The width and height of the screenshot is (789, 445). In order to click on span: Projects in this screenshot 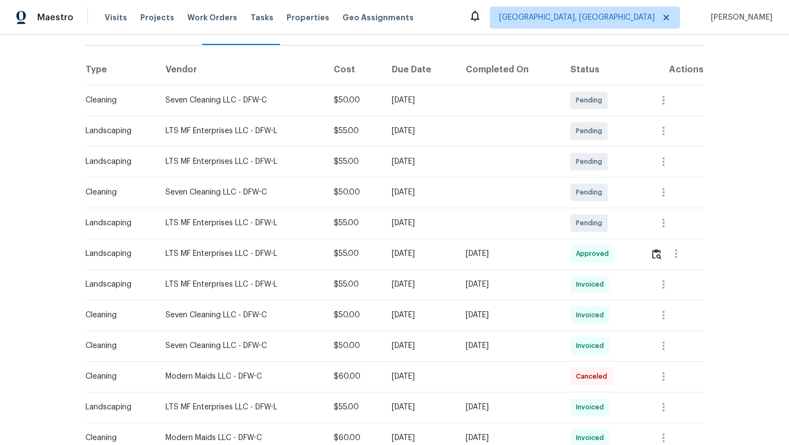, I will do `click(157, 18)`.